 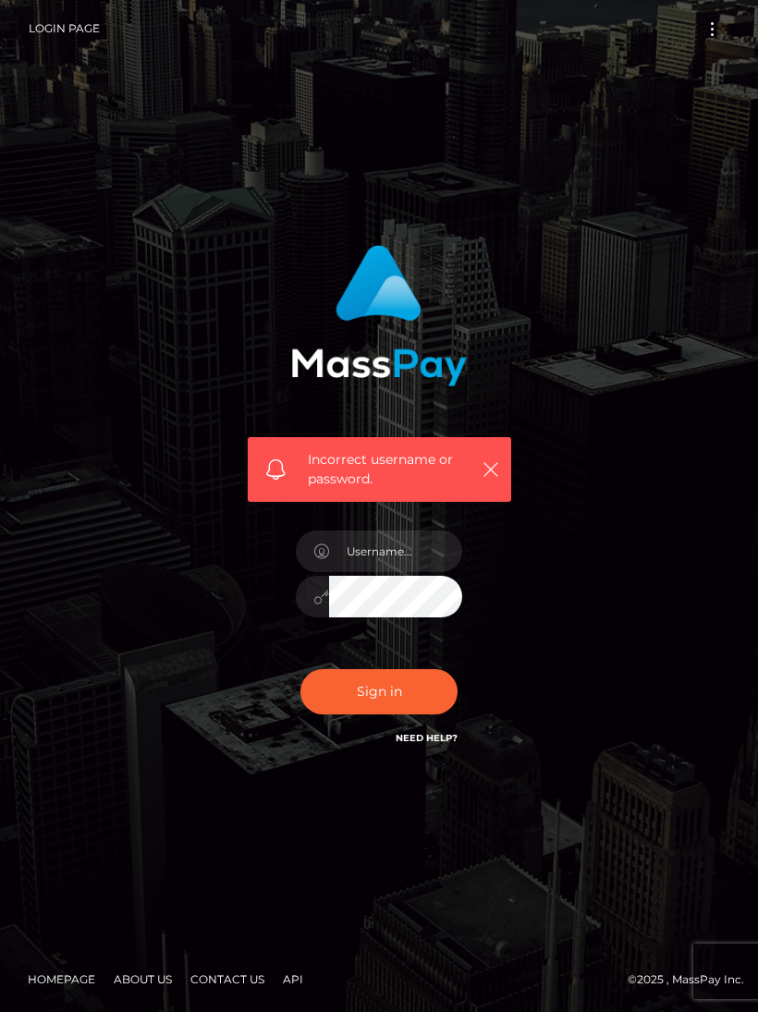 What do you see at coordinates (379, 691) in the screenshot?
I see `button: Sign in` at bounding box center [379, 691].